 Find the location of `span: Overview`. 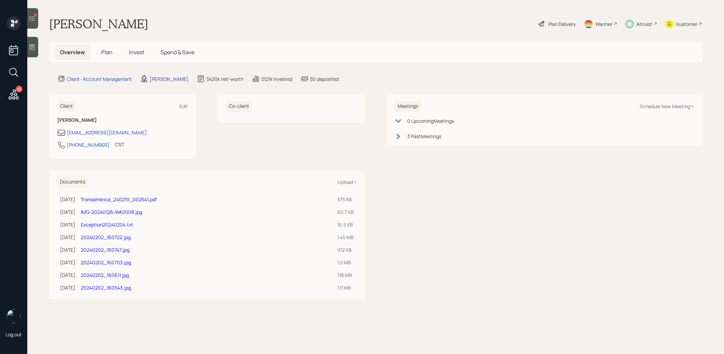

span: Overview is located at coordinates (72, 52).